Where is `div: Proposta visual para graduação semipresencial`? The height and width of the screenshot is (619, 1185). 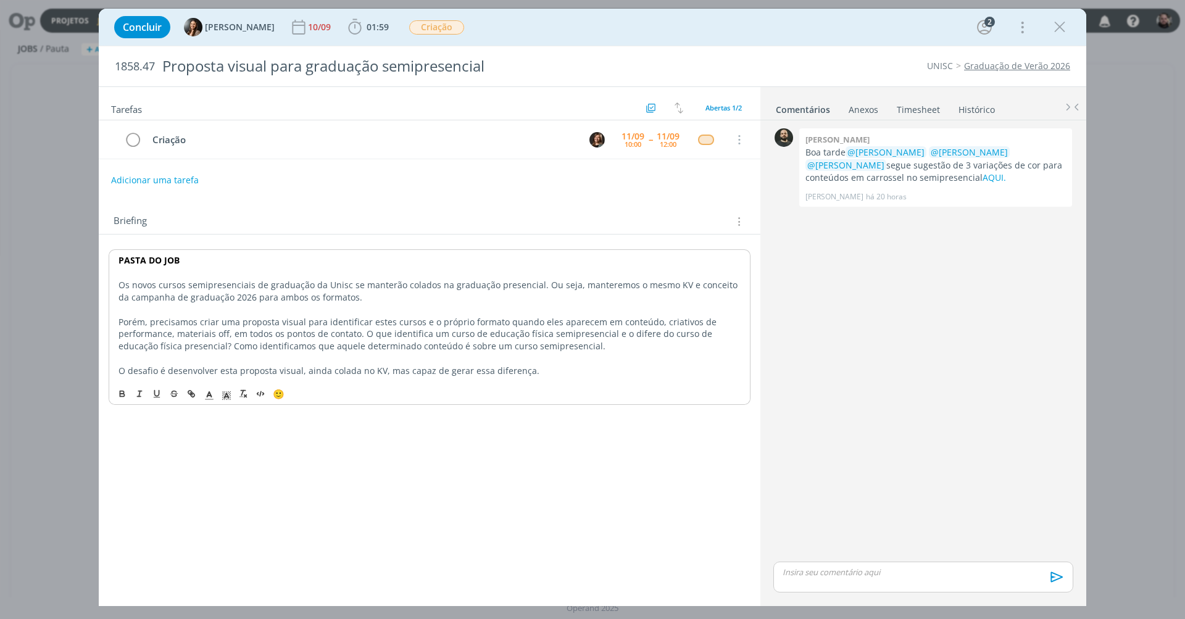
div: Proposta visual para graduação semipresencial is located at coordinates (412, 66).